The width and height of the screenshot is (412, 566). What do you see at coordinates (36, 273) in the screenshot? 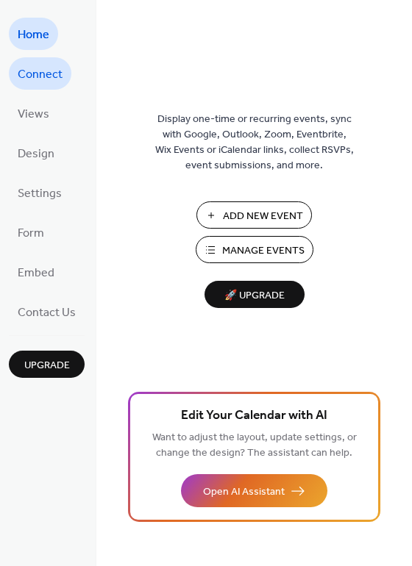
I see `span: Embed` at bounding box center [36, 273].